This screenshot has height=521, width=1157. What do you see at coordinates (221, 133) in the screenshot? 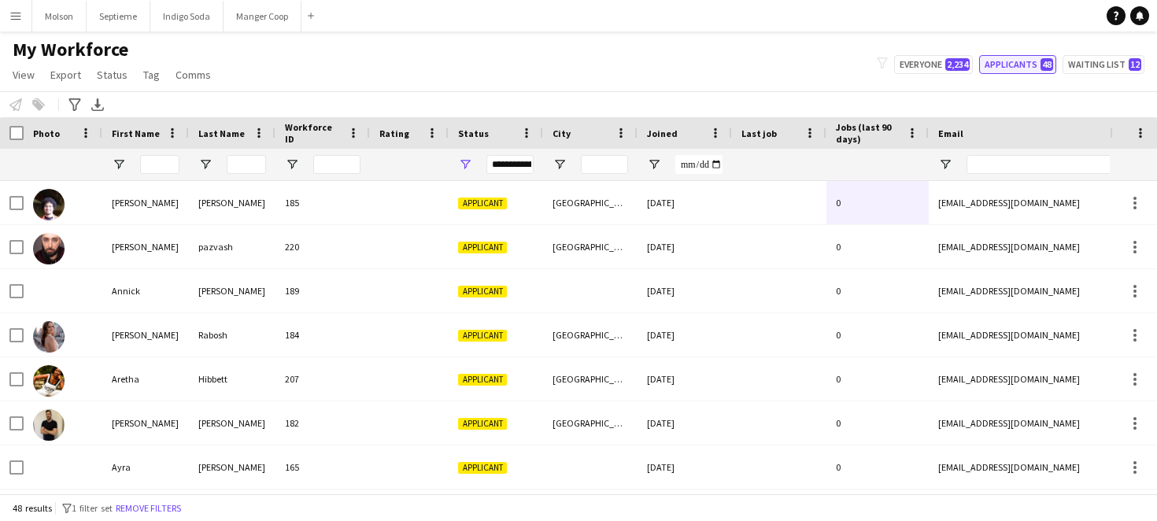
I see `span: Last Name` at bounding box center [221, 133].